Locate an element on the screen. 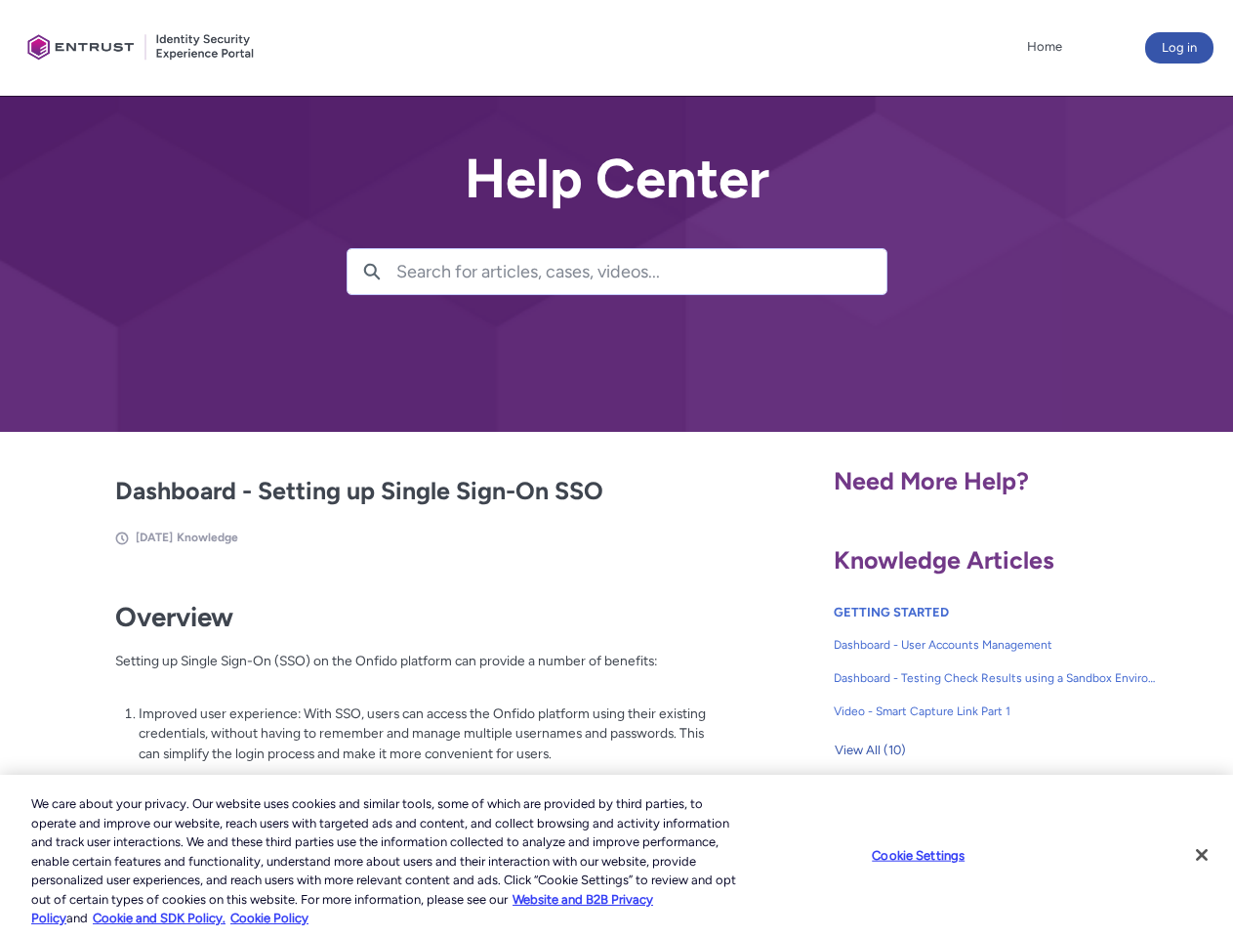  a: Home is located at coordinates (1045, 47).